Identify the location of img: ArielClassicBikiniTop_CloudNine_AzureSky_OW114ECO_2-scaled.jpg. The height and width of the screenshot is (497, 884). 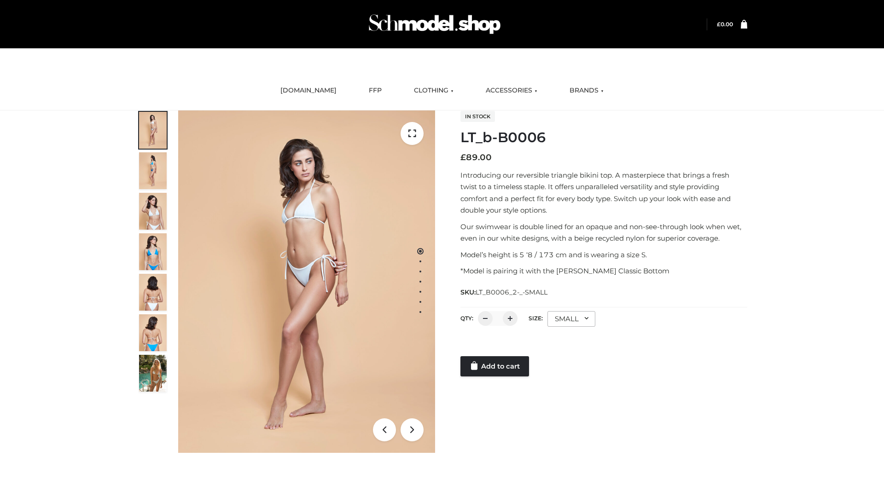
(153, 171).